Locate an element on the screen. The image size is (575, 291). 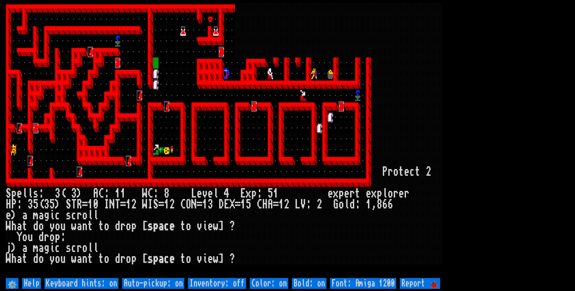
div: O is located at coordinates (188, 205).